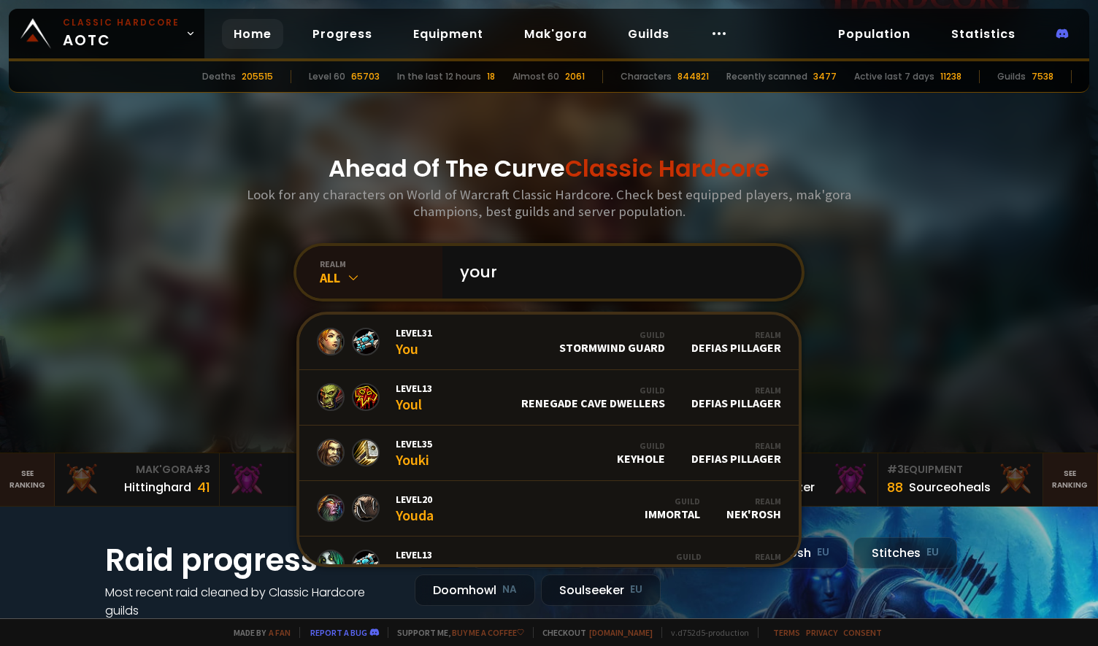 This screenshot has height=646, width=1098. I want to click on div: 205515, so click(257, 77).